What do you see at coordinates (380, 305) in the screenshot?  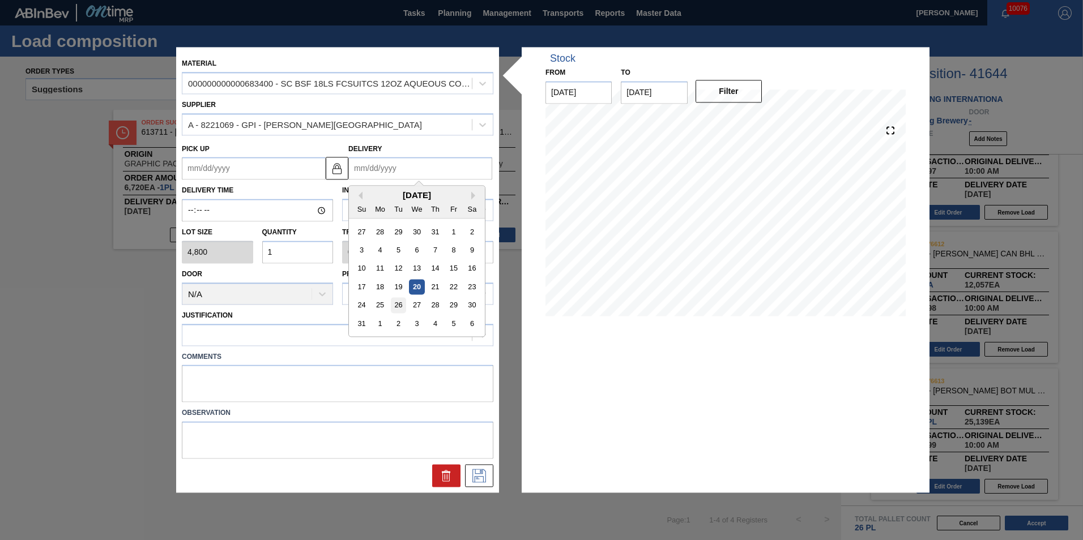 I see `div: Choose Monday, August 25th, 2025` at bounding box center [380, 305].